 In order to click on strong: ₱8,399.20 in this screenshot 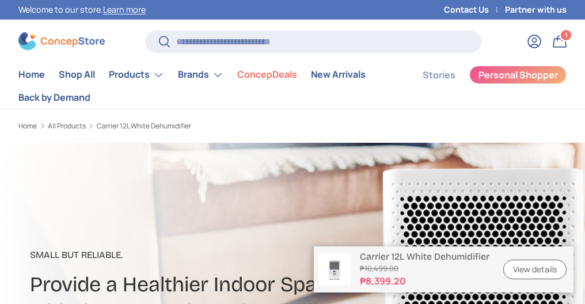, I will do `click(424, 281)`.